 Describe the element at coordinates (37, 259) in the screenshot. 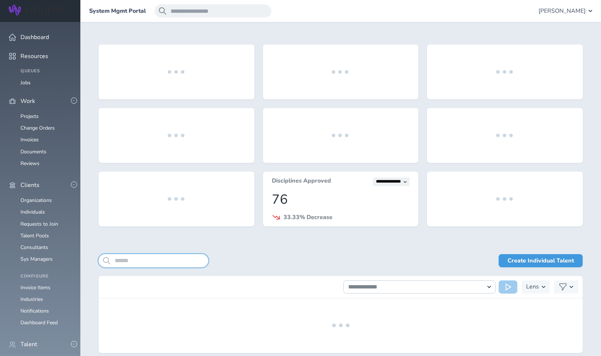

I see `a: Sys Managers` at that location.